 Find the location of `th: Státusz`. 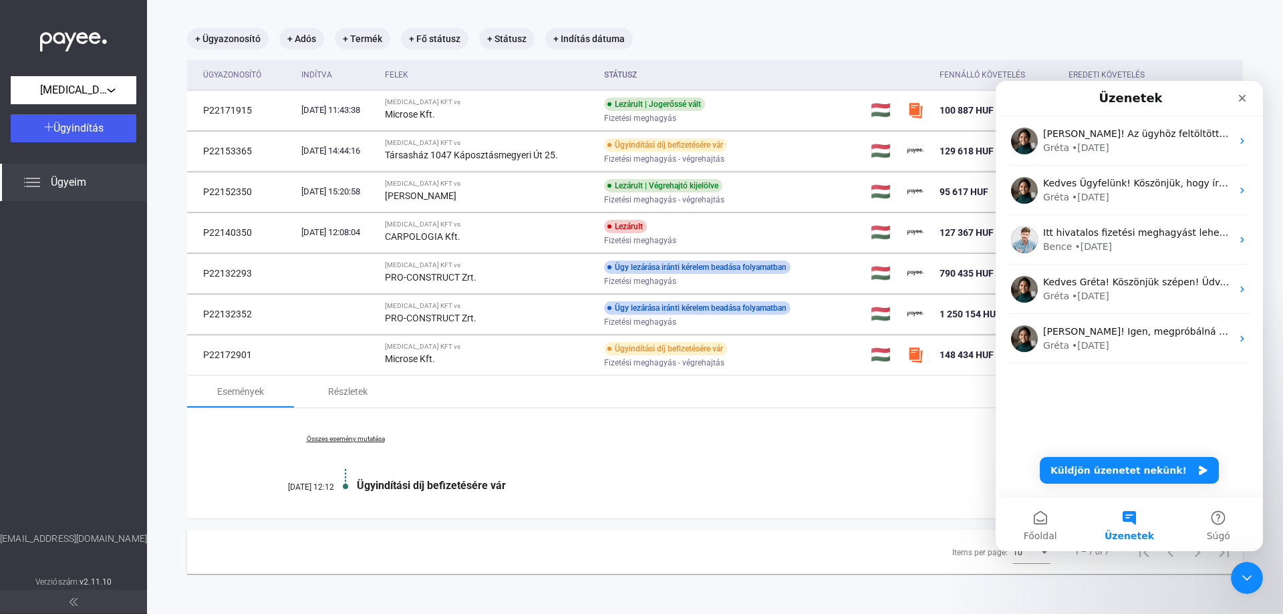

th: Státusz is located at coordinates (732, 75).